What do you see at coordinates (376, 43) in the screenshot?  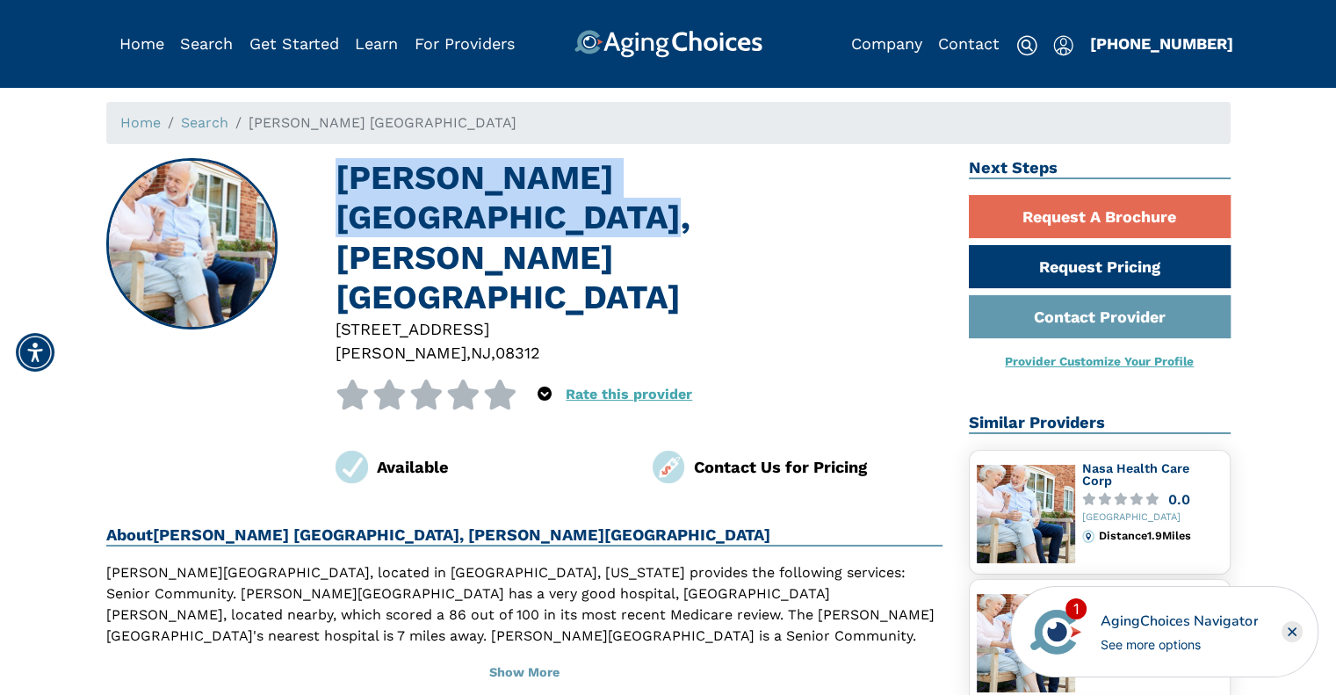 I see `a: Learn` at bounding box center [376, 43].